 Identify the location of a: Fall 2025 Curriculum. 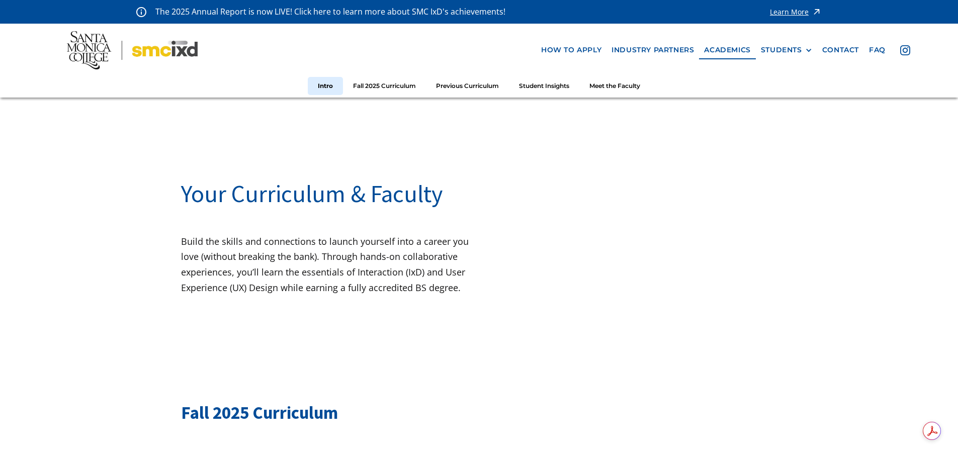
(384, 86).